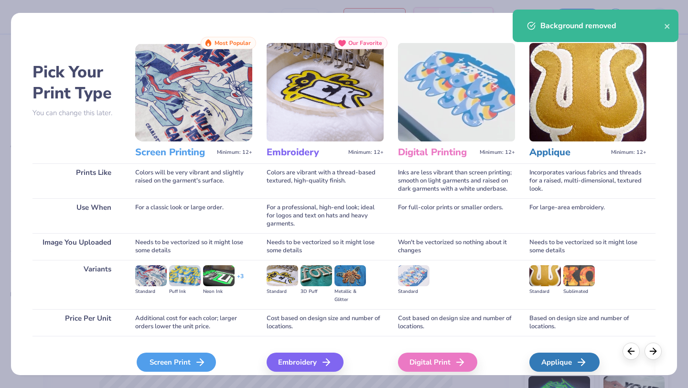 The height and width of the screenshot is (388, 688). What do you see at coordinates (587, 322) in the screenshot?
I see `div: Based on design size and number of locations.` at bounding box center [587, 322].